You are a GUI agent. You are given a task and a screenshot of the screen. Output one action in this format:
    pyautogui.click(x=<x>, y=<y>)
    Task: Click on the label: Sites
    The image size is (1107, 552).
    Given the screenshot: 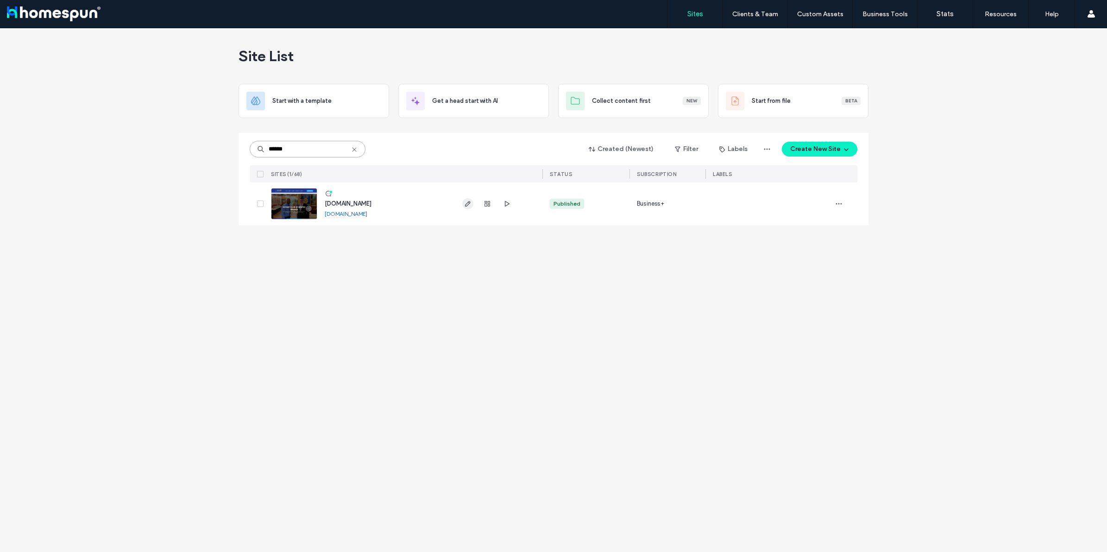 What is the action you would take?
    pyautogui.click(x=695, y=14)
    